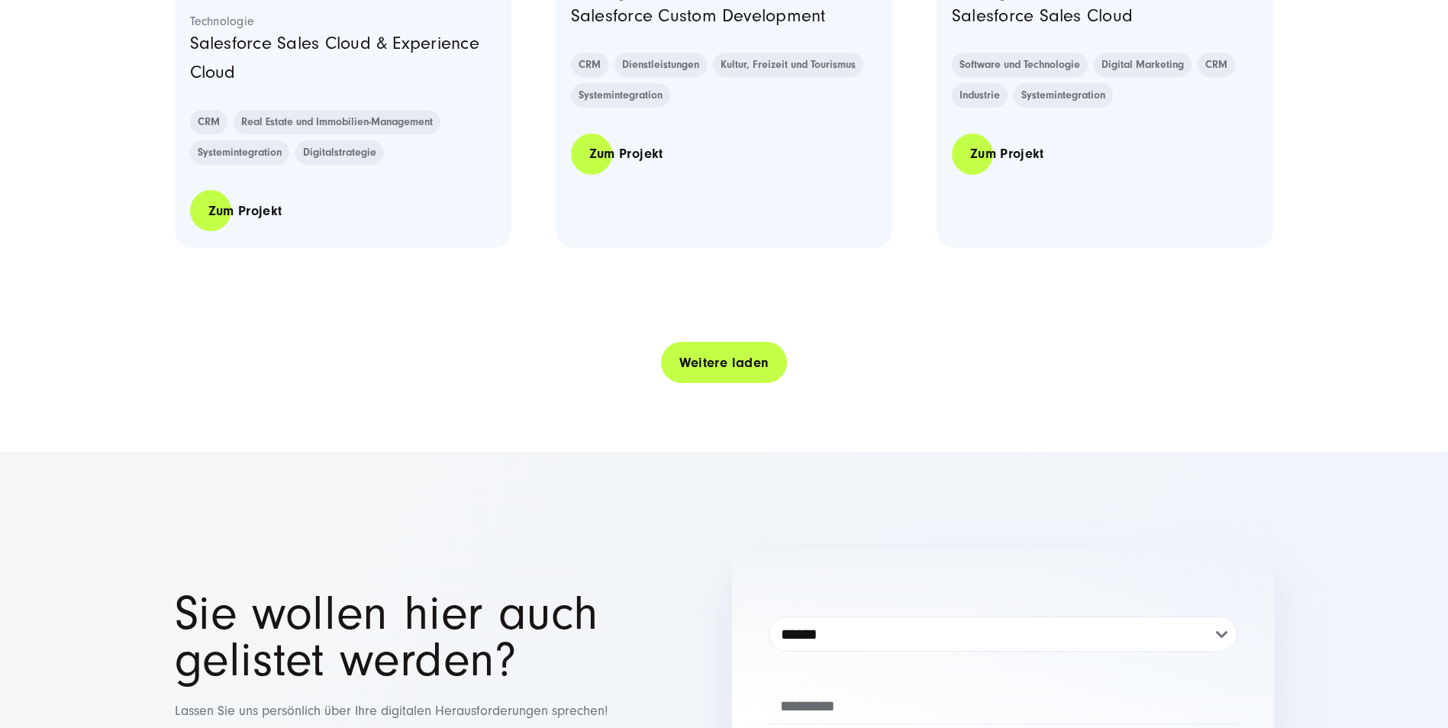 This screenshot has height=728, width=1448. What do you see at coordinates (660, 65) in the screenshot?
I see `a: Dienstleistungen` at bounding box center [660, 65].